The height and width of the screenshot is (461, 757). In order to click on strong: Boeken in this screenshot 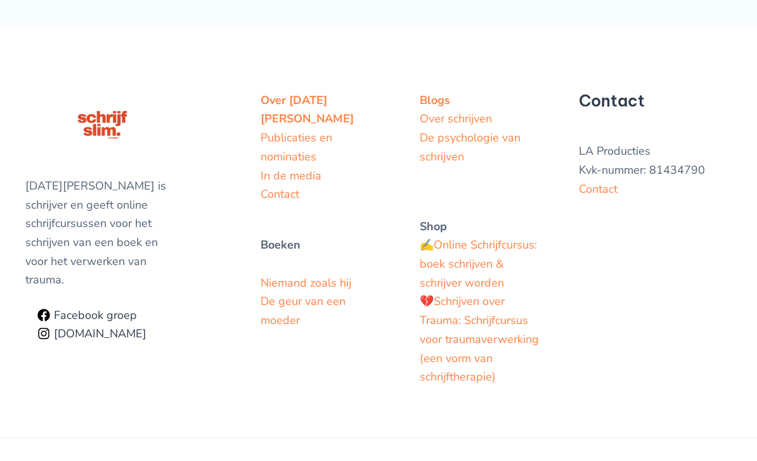, I will do `click(280, 245)`.